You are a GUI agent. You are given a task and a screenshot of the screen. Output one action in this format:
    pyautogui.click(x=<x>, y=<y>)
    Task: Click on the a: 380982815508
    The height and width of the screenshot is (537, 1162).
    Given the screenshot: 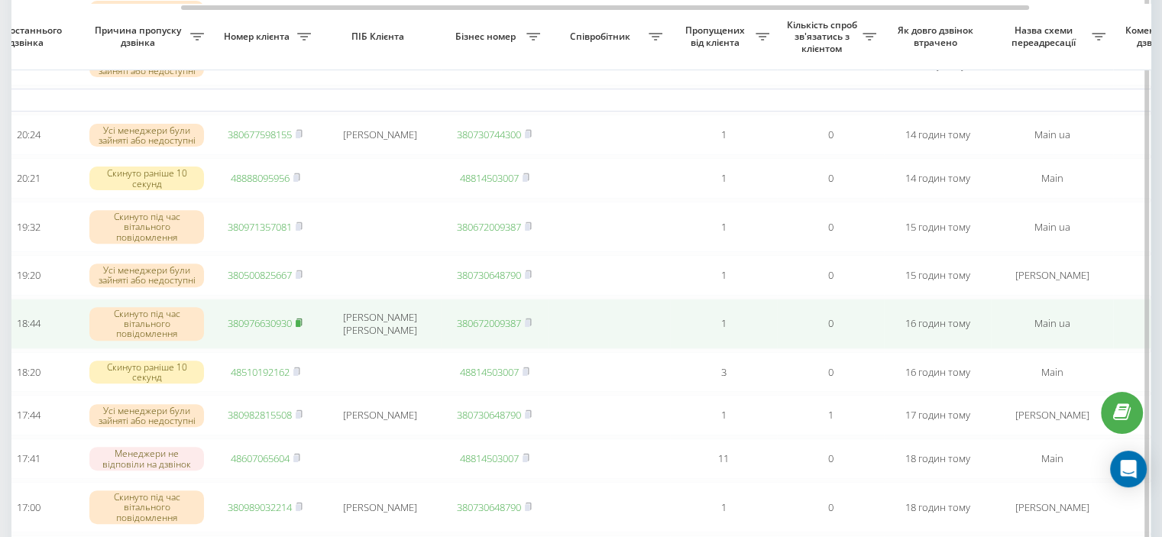 What is the action you would take?
    pyautogui.click(x=260, y=415)
    